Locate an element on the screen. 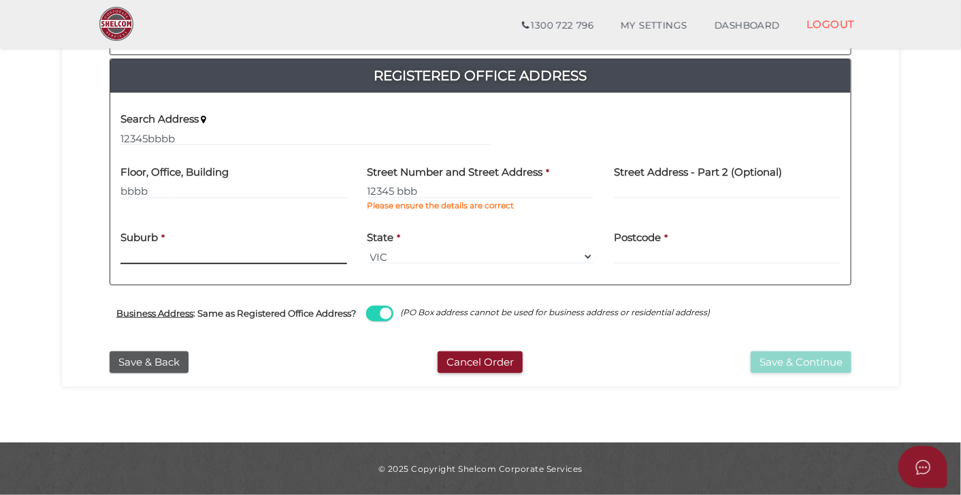  h4: : Same as Registered Office Address? is located at coordinates (236, 313).